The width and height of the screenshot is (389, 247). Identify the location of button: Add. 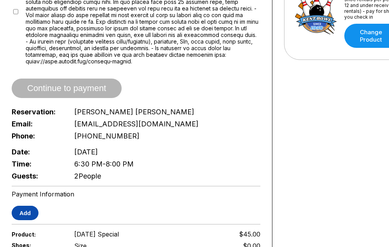
(25, 213).